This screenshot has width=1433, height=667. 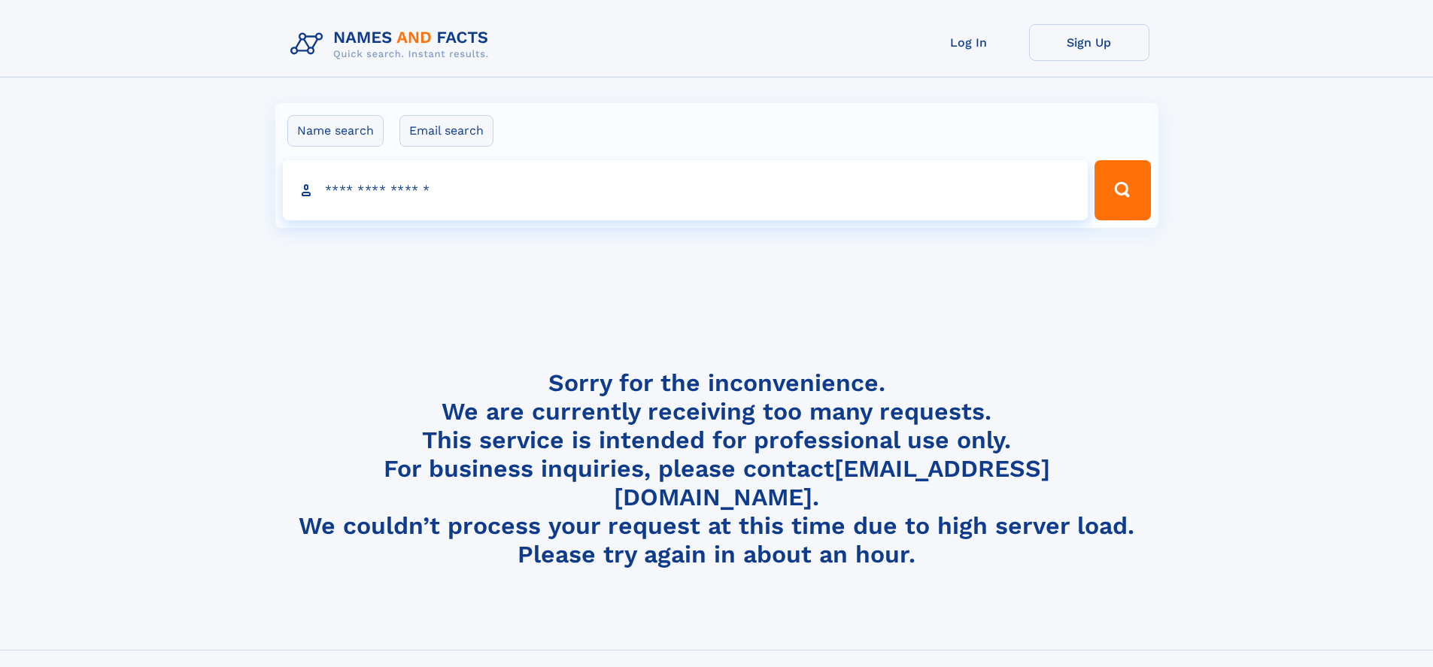 What do you see at coordinates (393, 44) in the screenshot?
I see `img: Logo Names and Facts` at bounding box center [393, 44].